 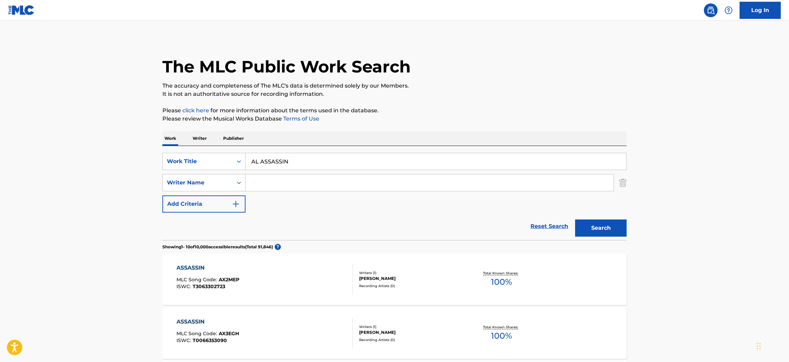 What do you see at coordinates (394, 94) in the screenshot?
I see `p: It is not an authoritative source for recording information.` at bounding box center [394, 94].